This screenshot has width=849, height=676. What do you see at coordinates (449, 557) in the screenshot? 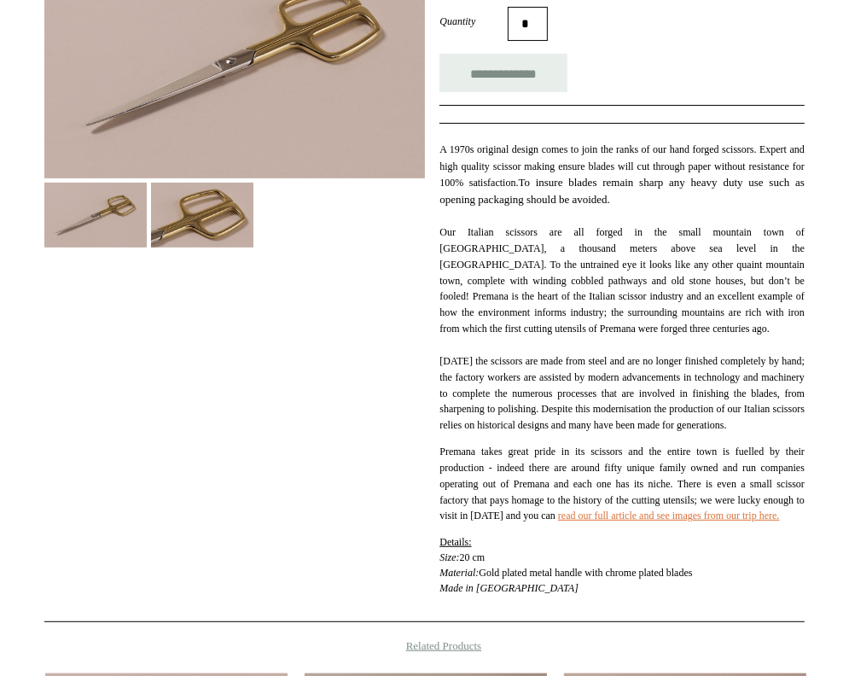
I see `em: Size:` at bounding box center [449, 557].